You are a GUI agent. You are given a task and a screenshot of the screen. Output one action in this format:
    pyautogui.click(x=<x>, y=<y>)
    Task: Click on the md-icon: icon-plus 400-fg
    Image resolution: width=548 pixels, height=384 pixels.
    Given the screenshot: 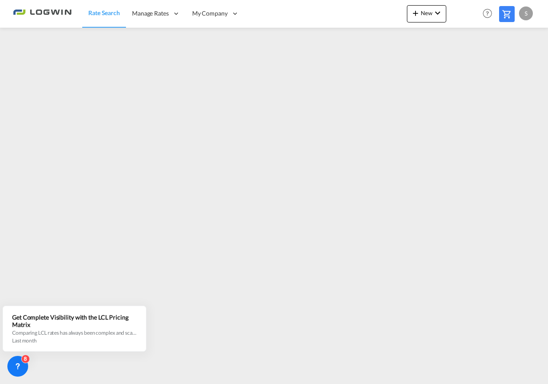 What is the action you would take?
    pyautogui.click(x=416, y=13)
    